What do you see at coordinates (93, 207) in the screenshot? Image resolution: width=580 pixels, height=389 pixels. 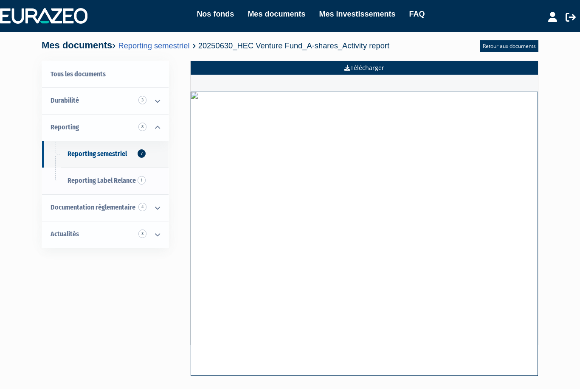 I see `span: Documentation règlementaire` at bounding box center [93, 207].